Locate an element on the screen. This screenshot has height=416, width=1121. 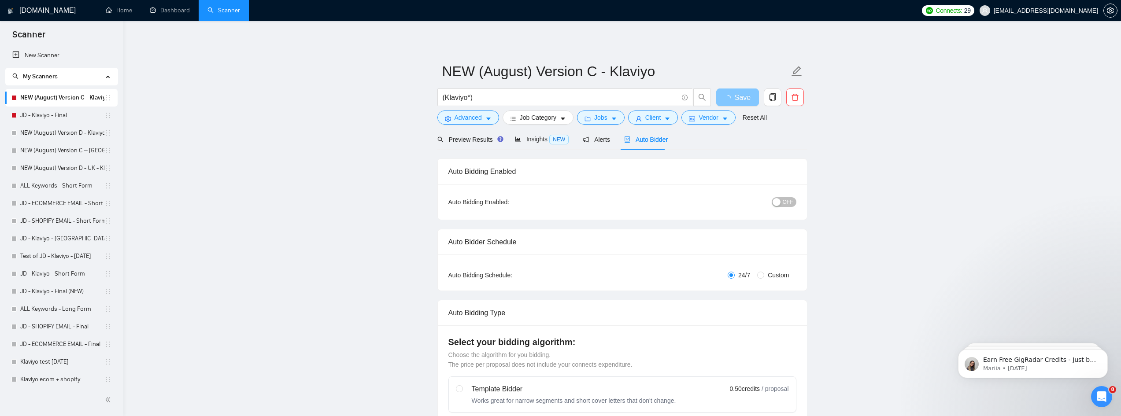
a: JD - ECOMMERCE EMAIL - Short Form is located at coordinates (62, 203).